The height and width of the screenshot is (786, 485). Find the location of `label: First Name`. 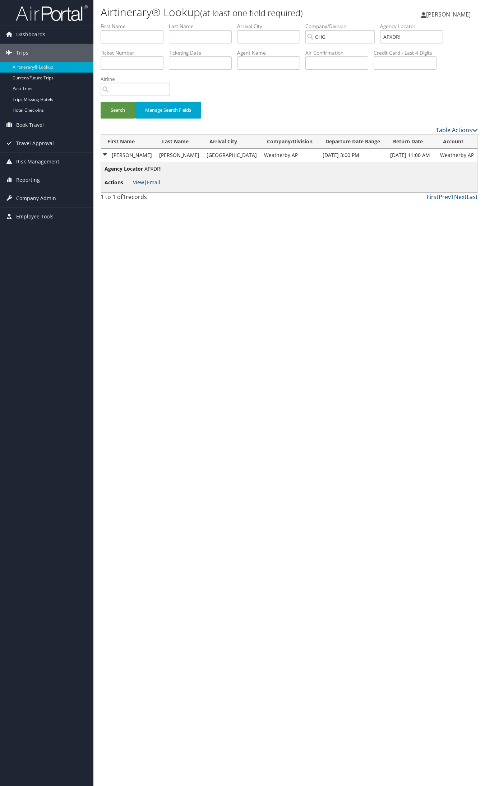

label: First Name is located at coordinates (135, 26).